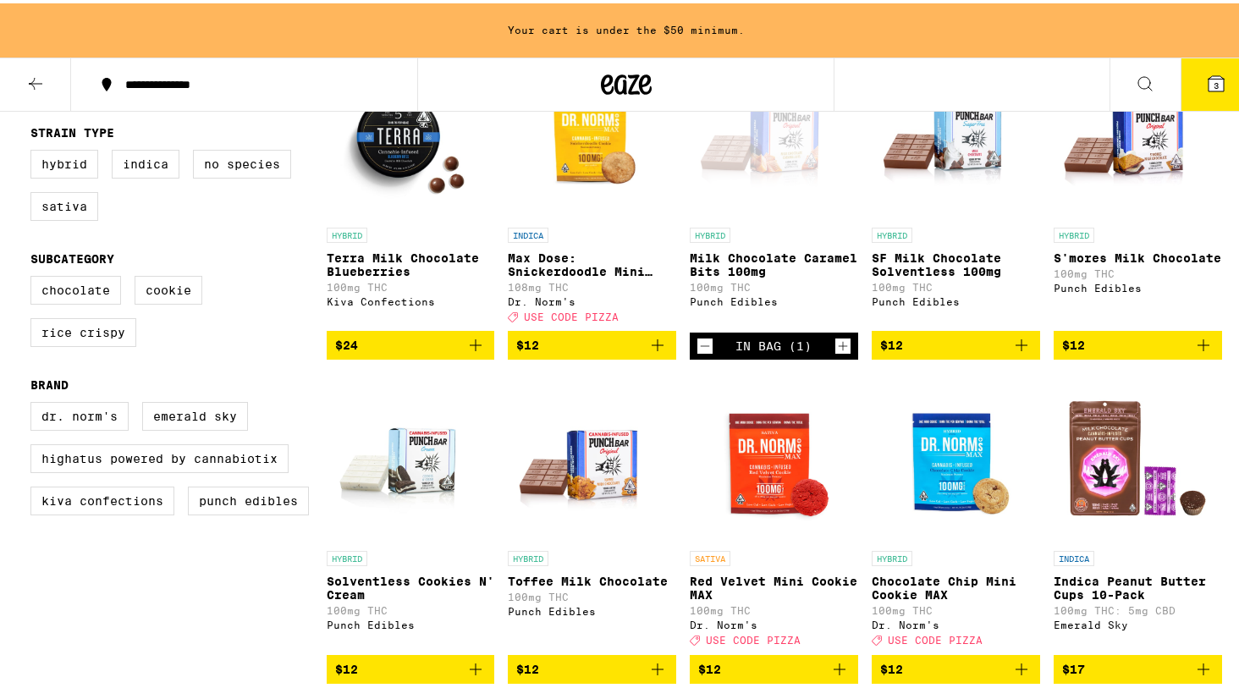 This screenshot has width=1239, height=699. Describe the element at coordinates (410, 187) in the screenshot. I see `a: Open page for Terra Milk Chocolate Blueberries from Kiva Confections` at that location.